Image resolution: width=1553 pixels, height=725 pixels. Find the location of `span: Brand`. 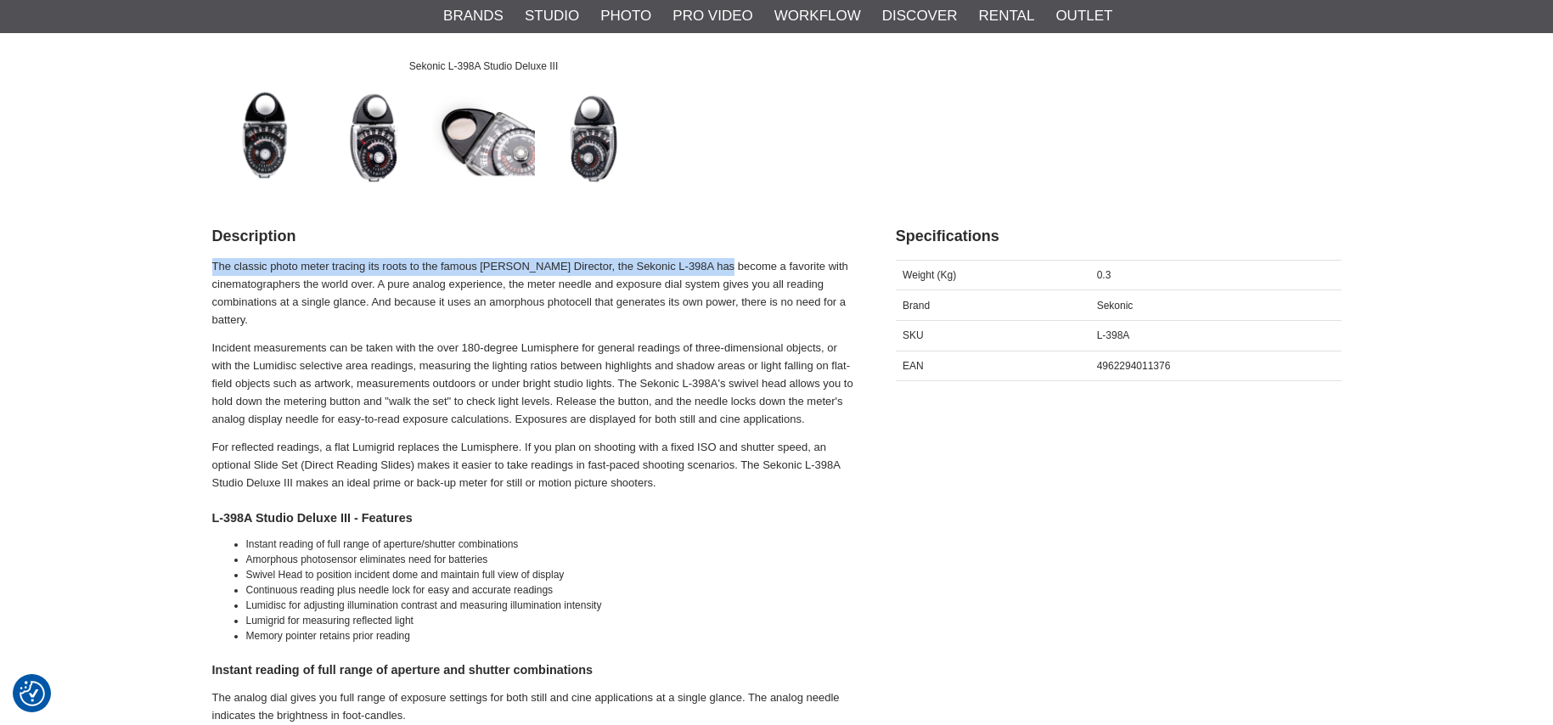

span: Brand is located at coordinates (916, 306).